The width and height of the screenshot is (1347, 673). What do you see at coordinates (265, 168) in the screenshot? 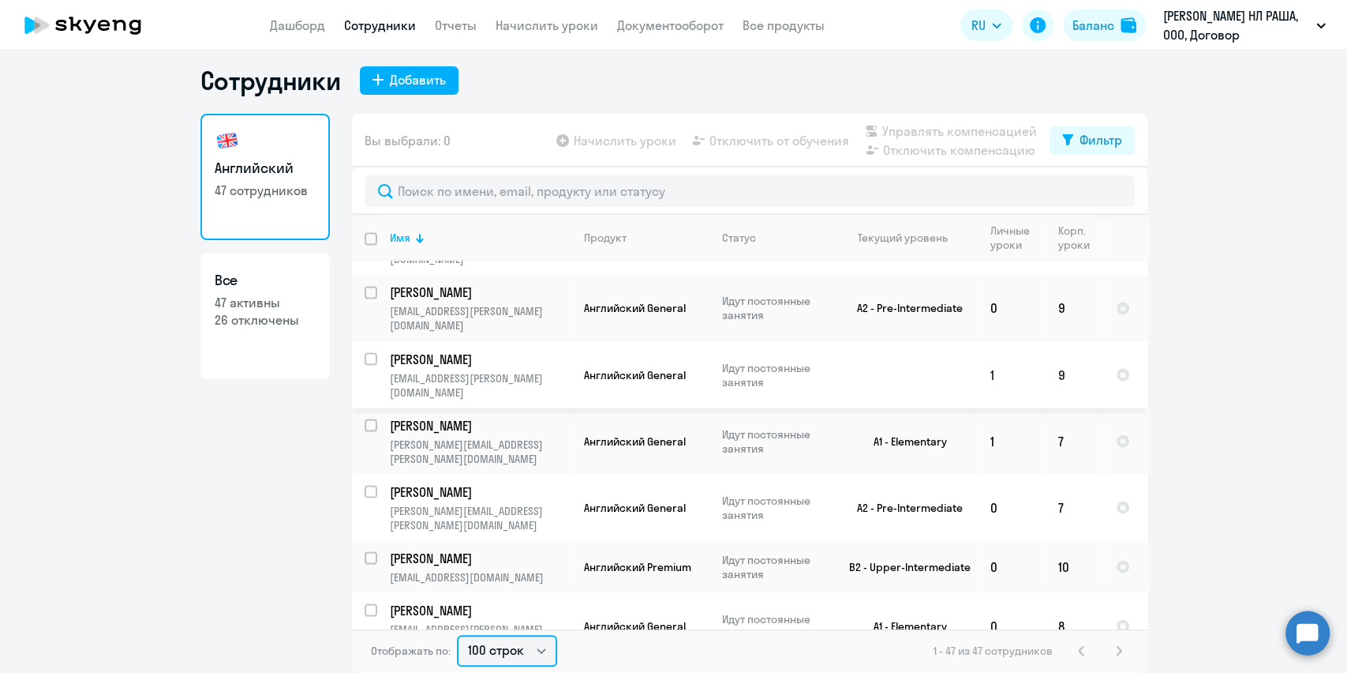
I see `h3: Английский` at bounding box center [265, 168].